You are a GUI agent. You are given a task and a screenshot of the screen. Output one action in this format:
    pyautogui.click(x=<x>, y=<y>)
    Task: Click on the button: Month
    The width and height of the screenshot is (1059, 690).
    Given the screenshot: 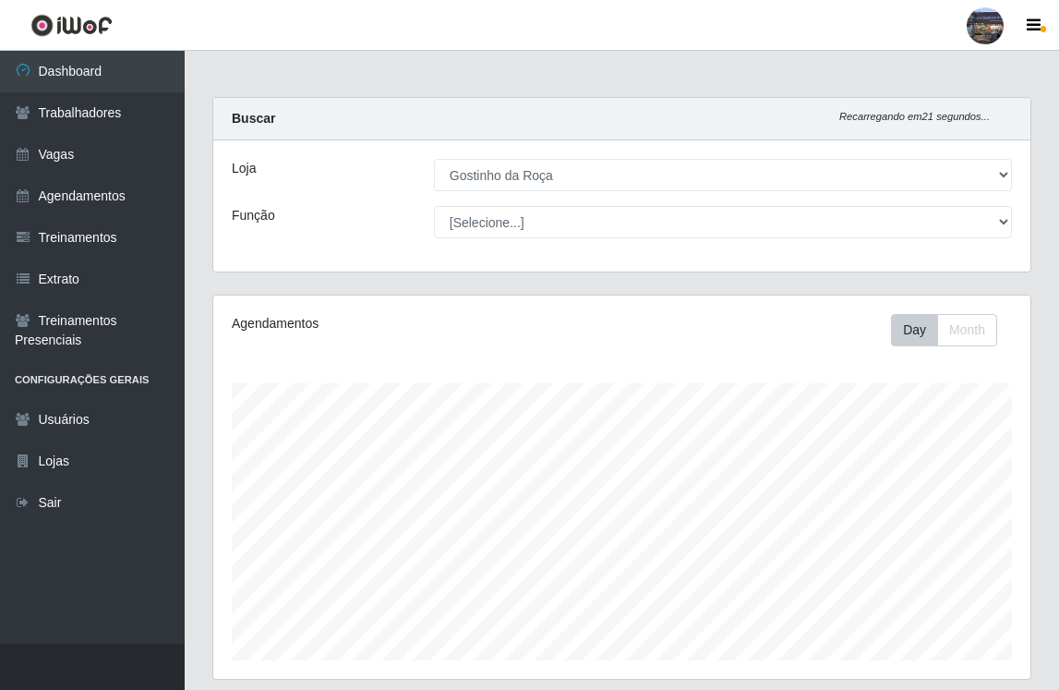 What is the action you would take?
    pyautogui.click(x=967, y=330)
    